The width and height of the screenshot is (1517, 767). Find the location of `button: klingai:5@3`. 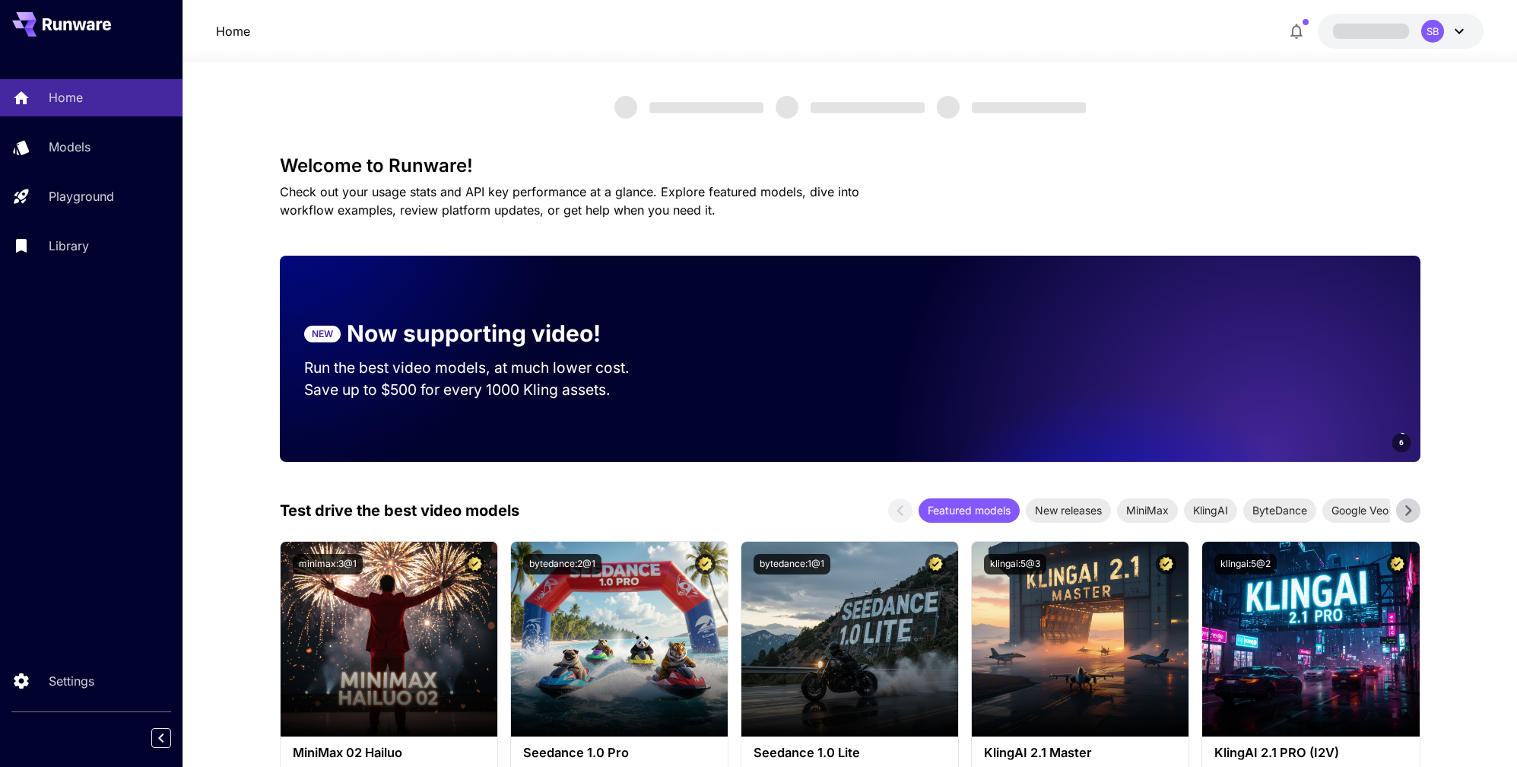

button: klingai:5@3 is located at coordinates (1015, 564).